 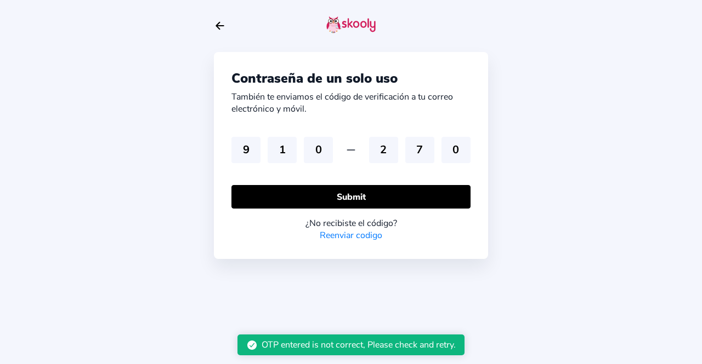 What do you see at coordinates (252, 345) in the screenshot?
I see `ion-icon: checkmark circle` at bounding box center [252, 345].